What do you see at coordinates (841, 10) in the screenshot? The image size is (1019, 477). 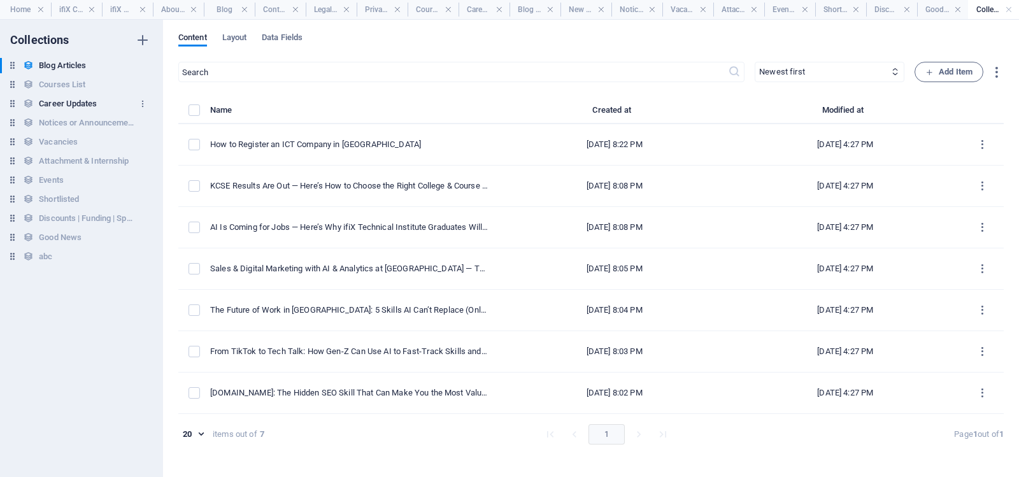 I see `h4: Shortlisted: Single Page Layout` at bounding box center [841, 10].